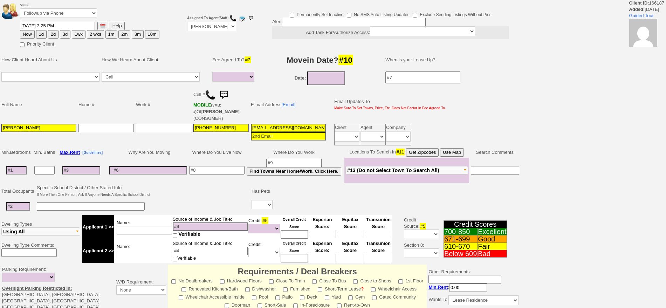  Describe the element at coordinates (93, 191) in the screenshot. I see `td: Specific School District / Other Stated Info` at that location.